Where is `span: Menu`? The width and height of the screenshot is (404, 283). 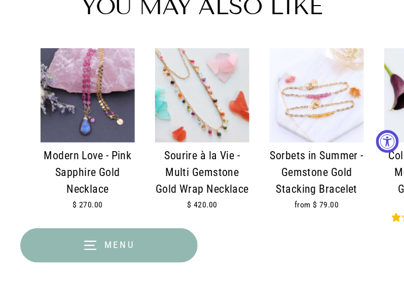 span: Menu is located at coordinates (119, 244).